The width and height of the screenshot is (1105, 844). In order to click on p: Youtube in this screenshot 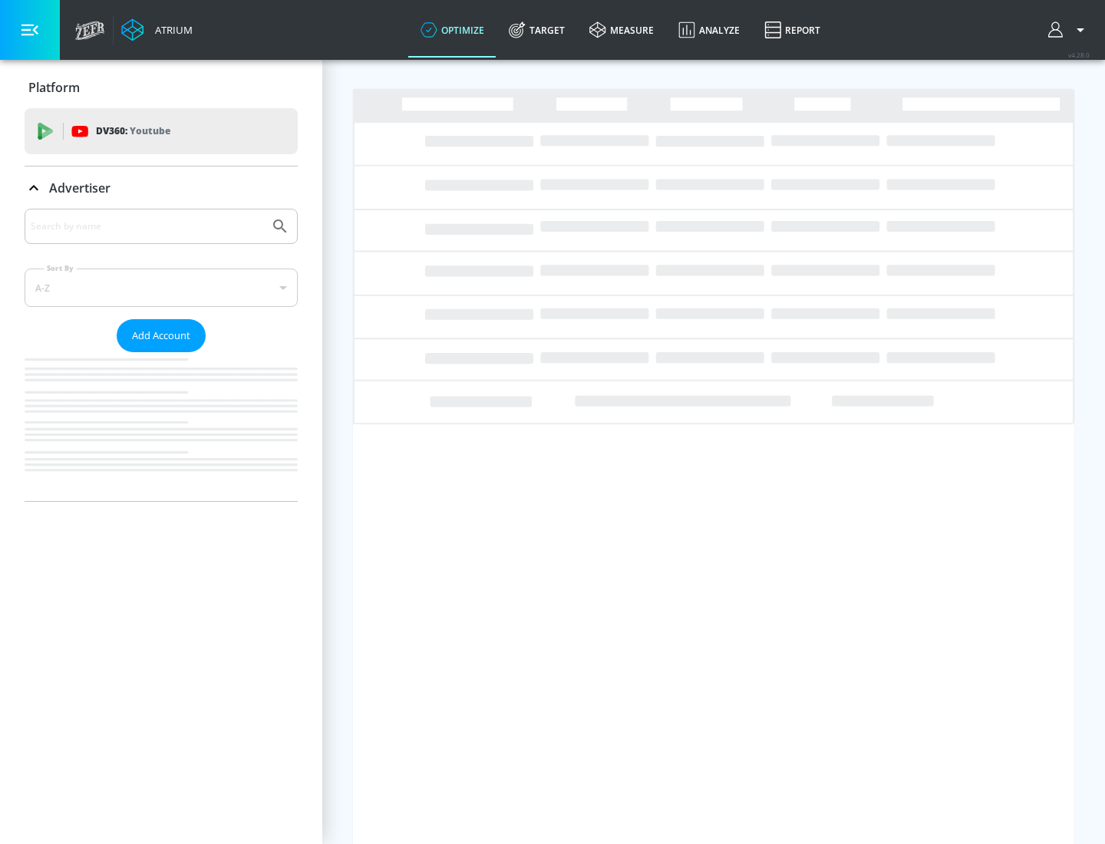, I will do `click(150, 130)`.